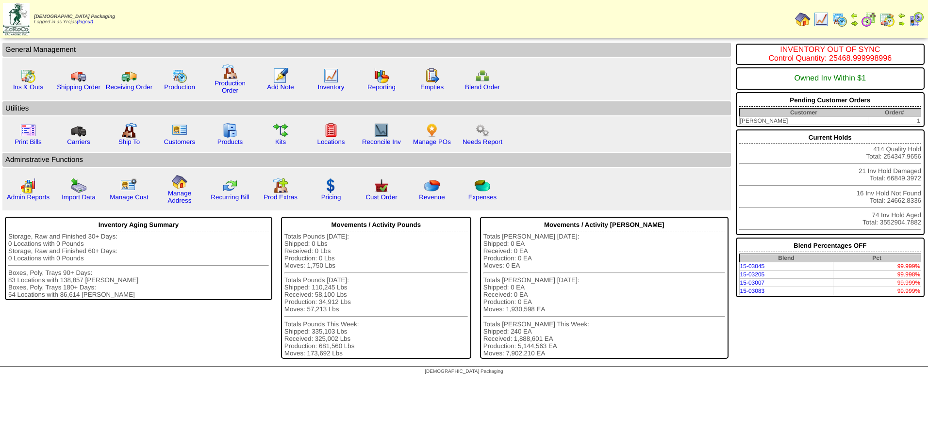 Image resolution: width=928 pixels, height=448 pixels. What do you see at coordinates (381, 76) in the screenshot?
I see `img: graph.gif` at bounding box center [381, 76].